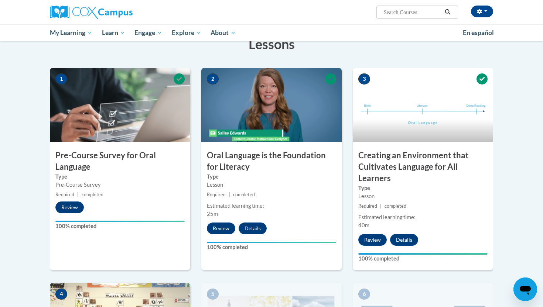 Image resolution: width=543 pixels, height=307 pixels. I want to click on a: En español, so click(478, 33).